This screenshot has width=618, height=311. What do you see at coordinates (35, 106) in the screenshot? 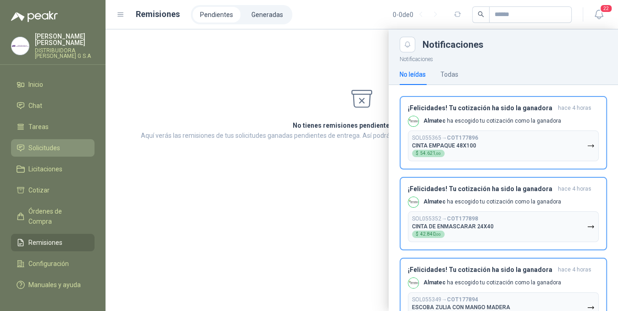
I see `span: Chat` at bounding box center [35, 106].